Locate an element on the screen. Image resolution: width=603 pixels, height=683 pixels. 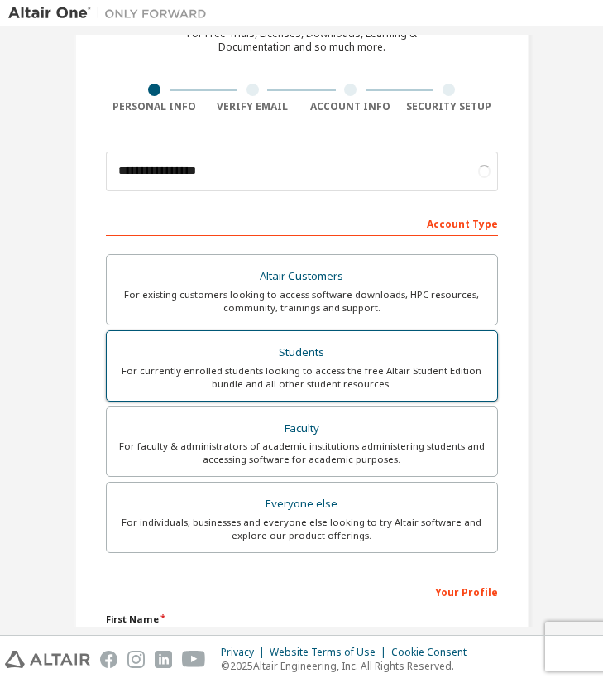
div: Altair Customers is located at coordinates (302, 276).